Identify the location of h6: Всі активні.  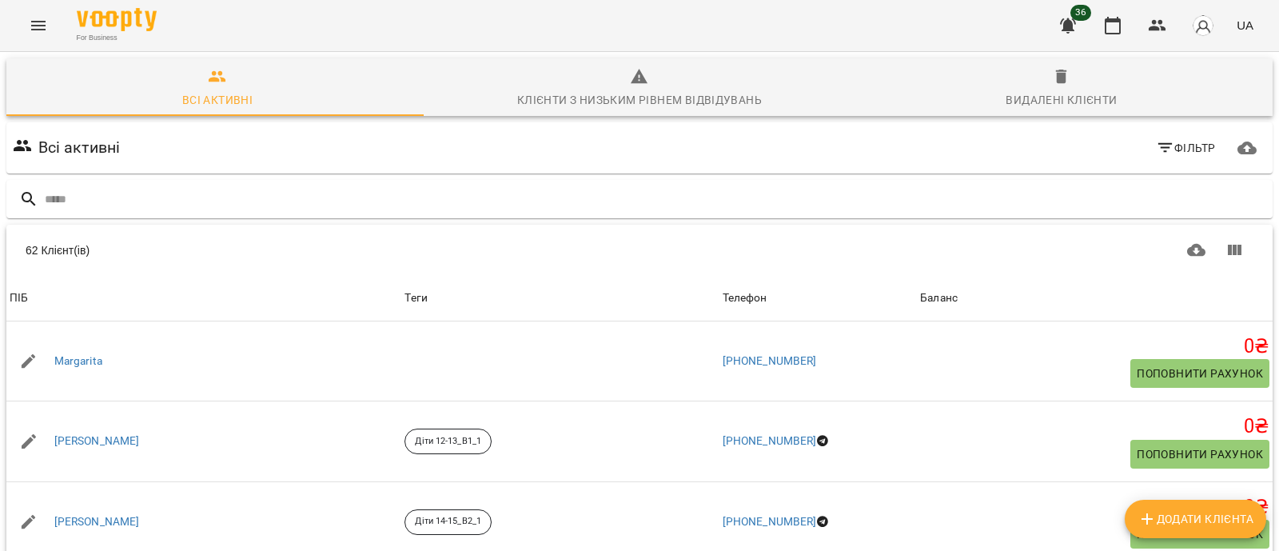
(79, 147).